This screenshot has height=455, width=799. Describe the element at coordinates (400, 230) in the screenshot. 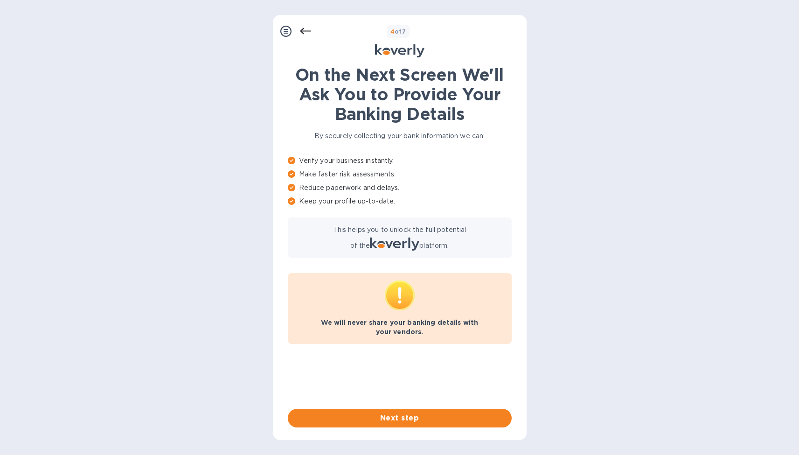

I see `p: This helps you to unlock the full potential` at that location.